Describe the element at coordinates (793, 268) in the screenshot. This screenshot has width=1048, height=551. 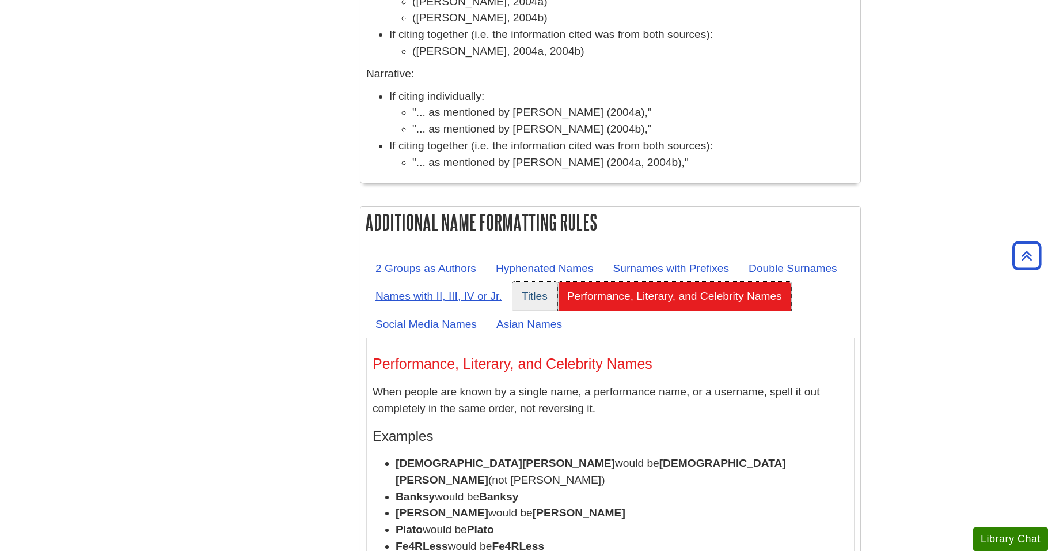
I see `a: Double Surnames` at that location.